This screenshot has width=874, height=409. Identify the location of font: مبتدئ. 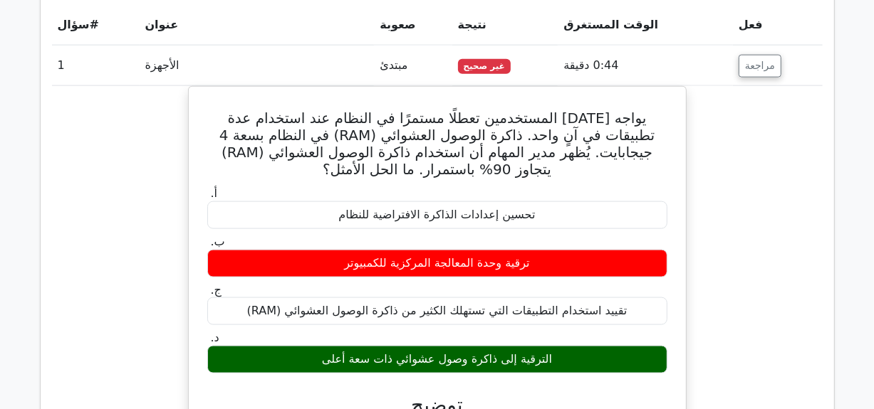
(393, 65).